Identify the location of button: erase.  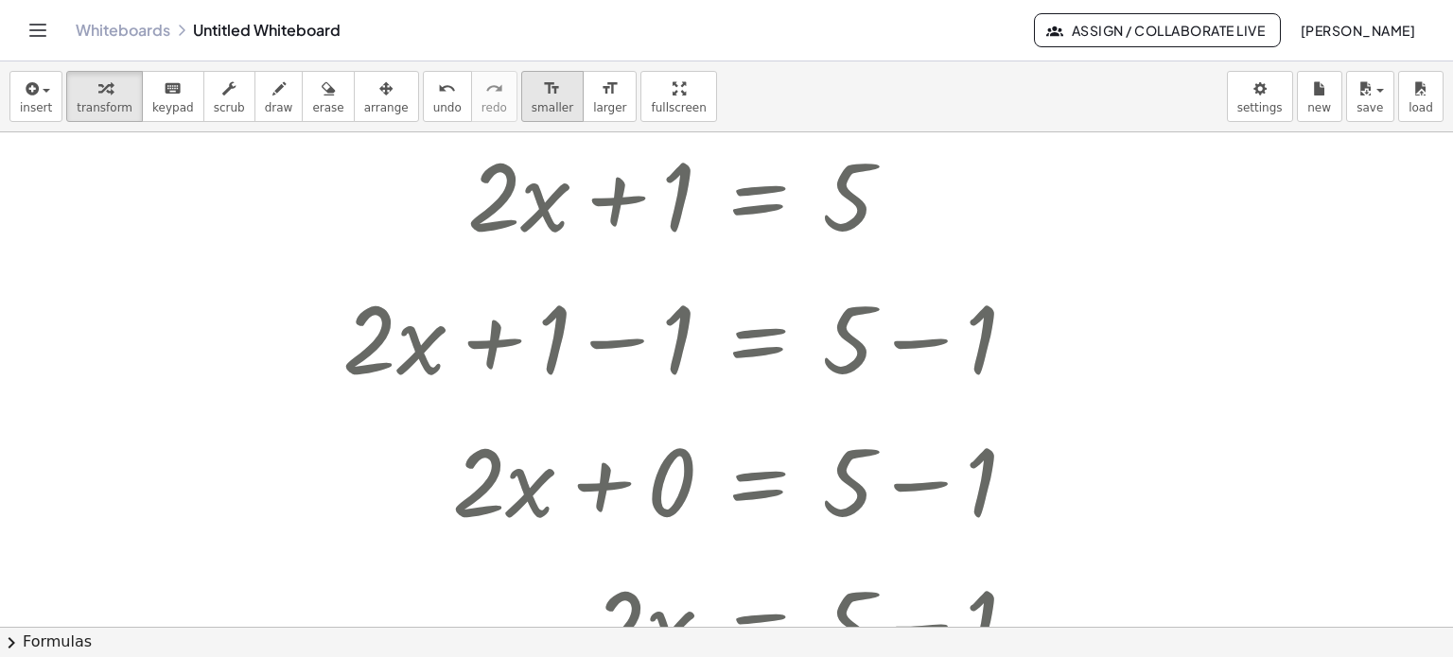
(327, 96).